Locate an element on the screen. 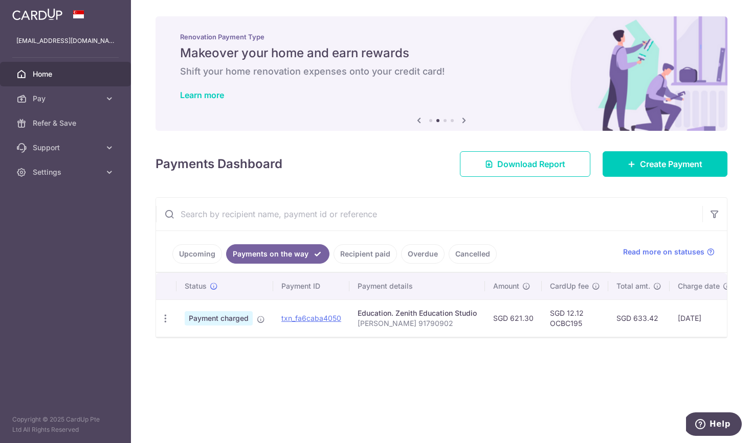 The image size is (752, 443). span: Home is located at coordinates (66, 74).